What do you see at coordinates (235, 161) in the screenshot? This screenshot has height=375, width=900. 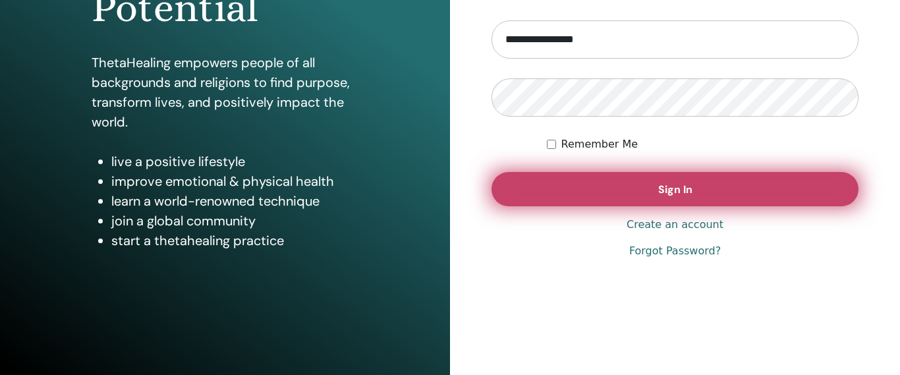 I see `li: live a positive lifestyle` at bounding box center [235, 161].